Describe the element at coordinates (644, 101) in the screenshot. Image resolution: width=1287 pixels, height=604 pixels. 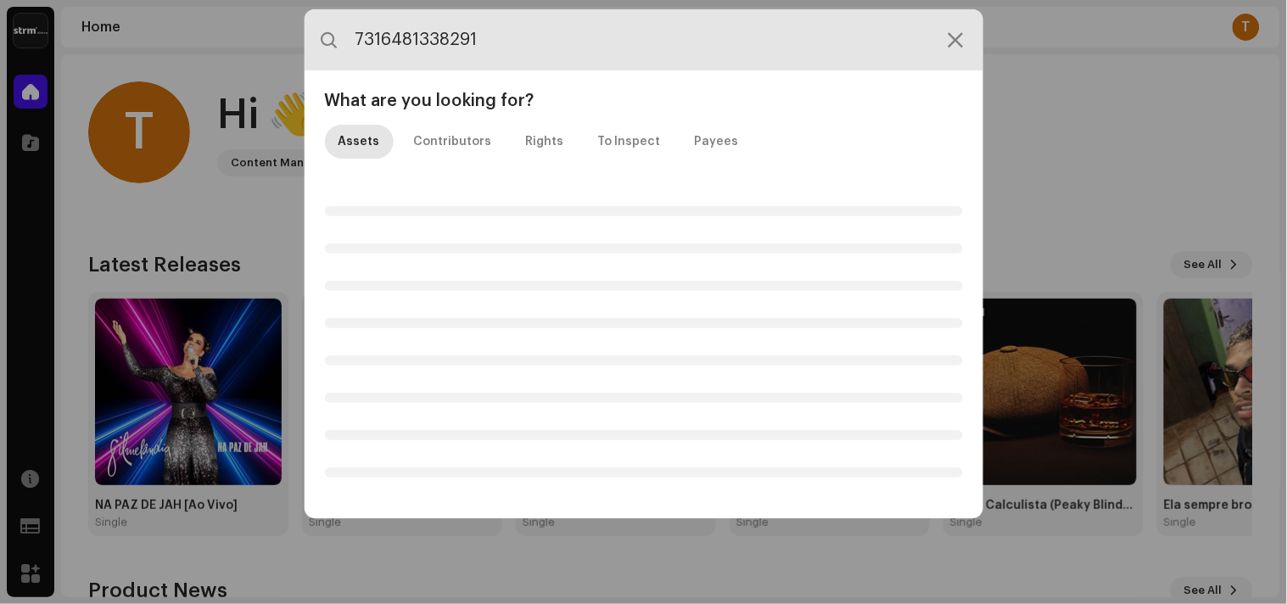
I see `div: What are you looking for?` at that location.